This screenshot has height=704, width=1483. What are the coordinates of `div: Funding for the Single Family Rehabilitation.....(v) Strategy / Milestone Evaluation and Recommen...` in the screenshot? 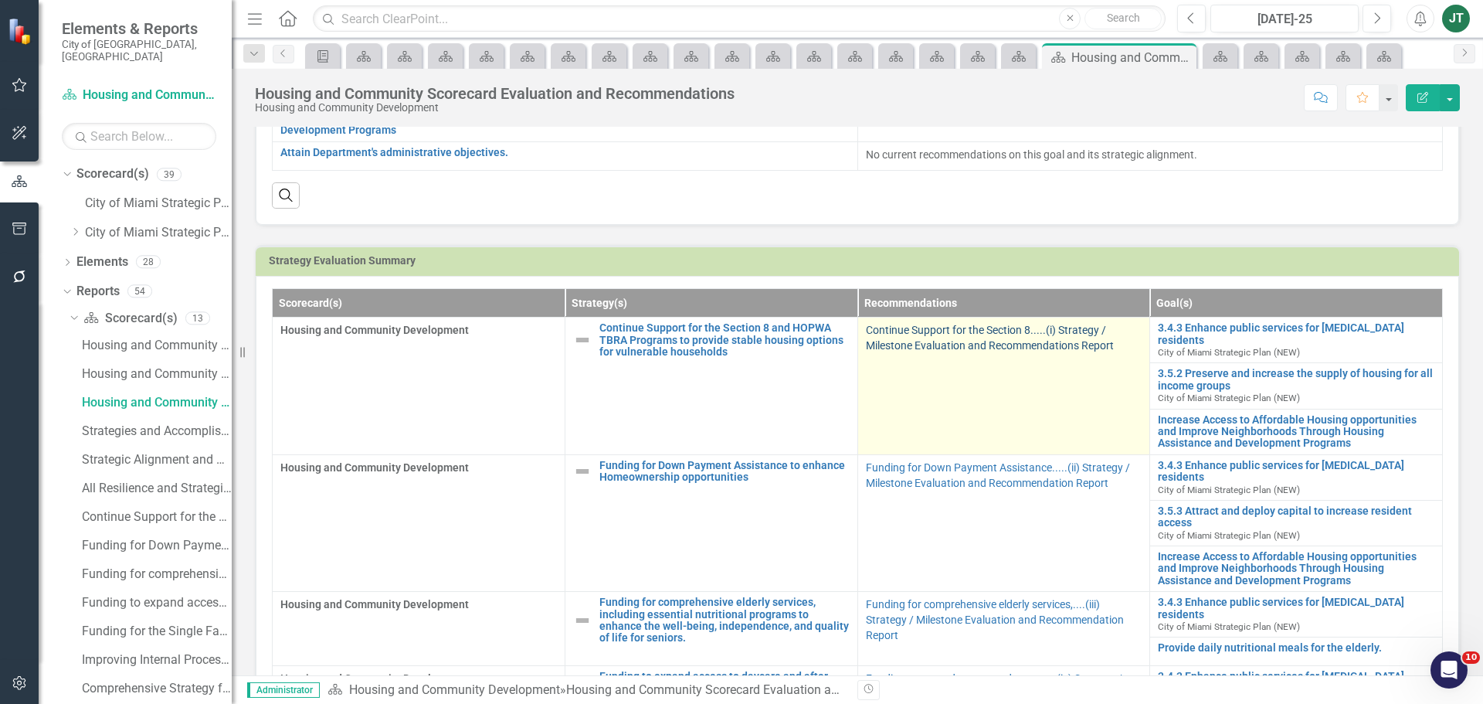 It's located at (157, 631).